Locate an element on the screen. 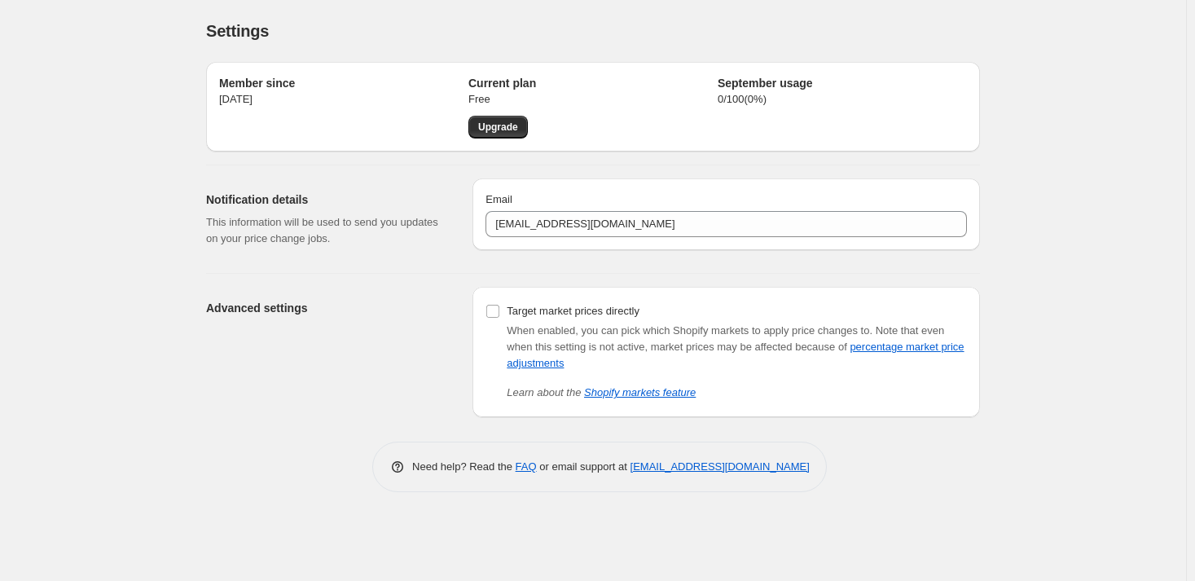  a: FAQ is located at coordinates (526, 466).